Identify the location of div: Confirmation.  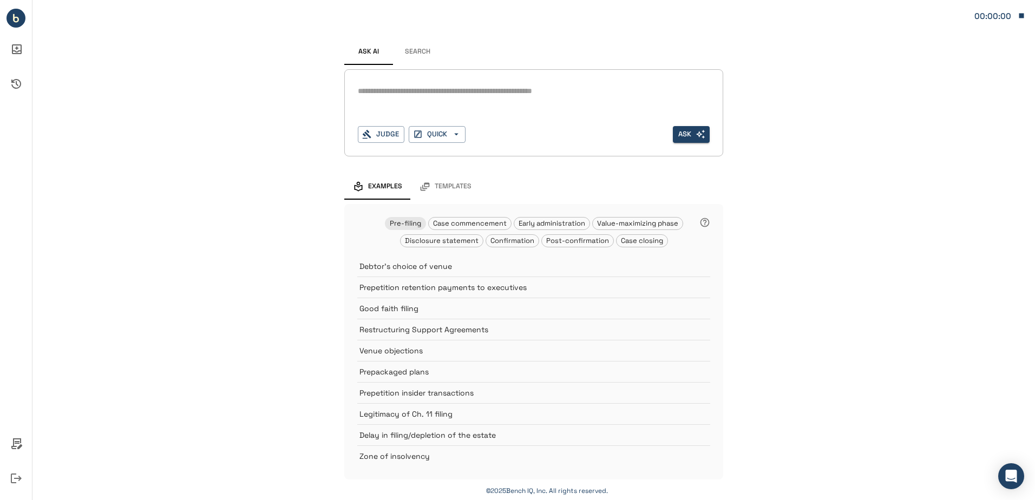
(512, 241).